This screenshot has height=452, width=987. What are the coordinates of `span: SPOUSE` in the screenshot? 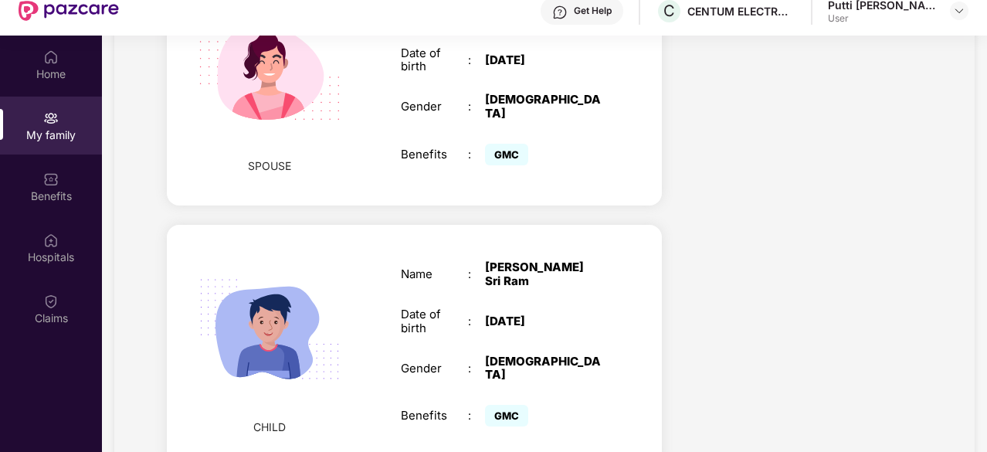 It's located at (270, 166).